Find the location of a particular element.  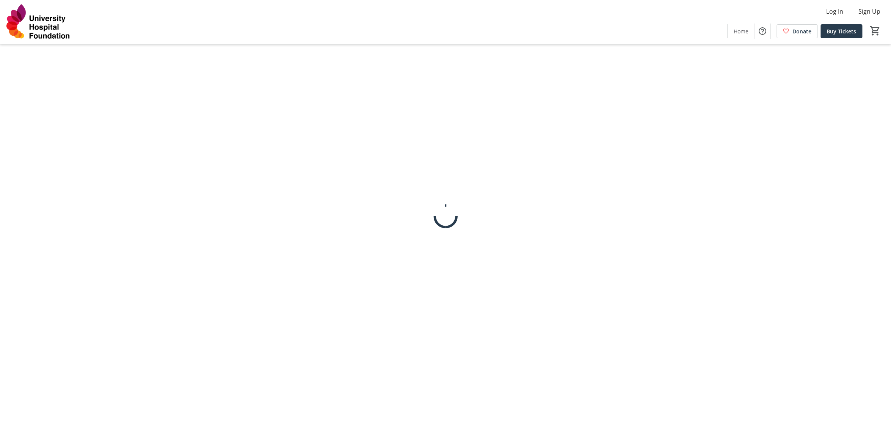

span: Log In is located at coordinates (835, 11).